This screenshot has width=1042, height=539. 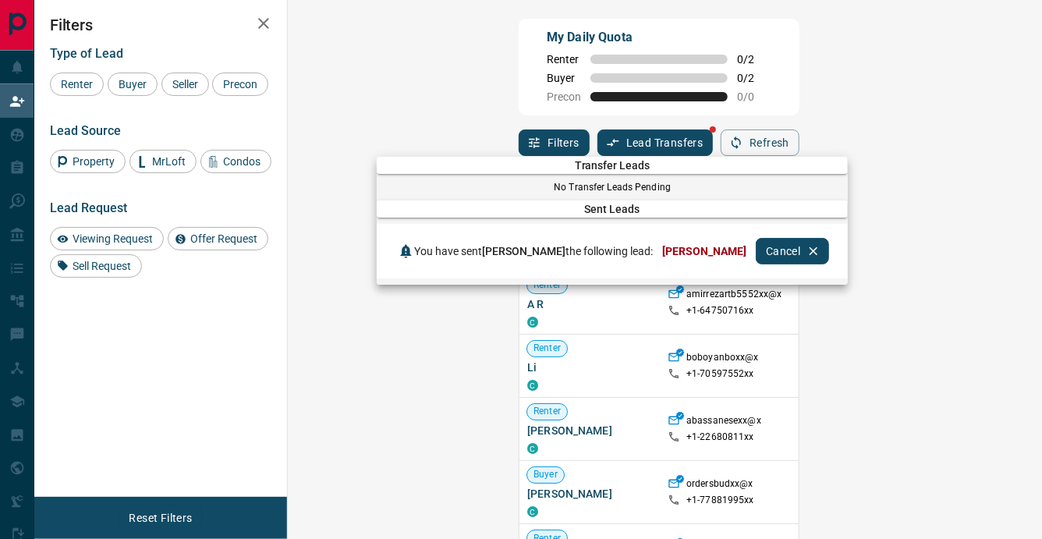 What do you see at coordinates (792, 251) in the screenshot?
I see `button: Cancel` at bounding box center [792, 251].